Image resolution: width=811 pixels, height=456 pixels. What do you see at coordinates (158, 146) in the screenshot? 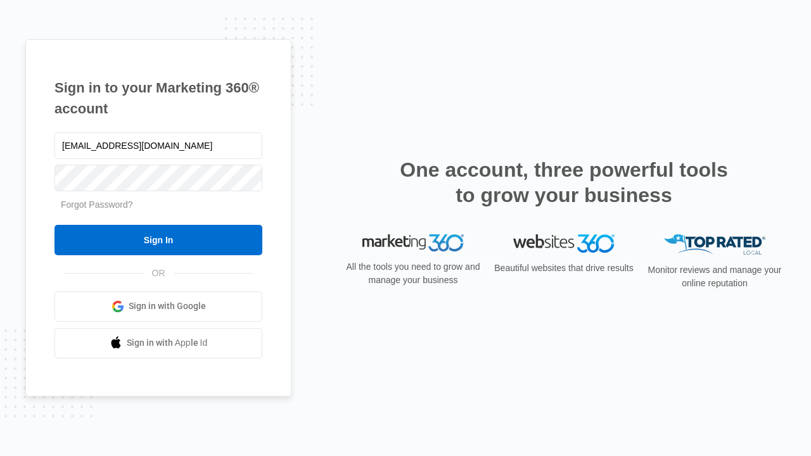
I see `input: Email` at bounding box center [158, 146].